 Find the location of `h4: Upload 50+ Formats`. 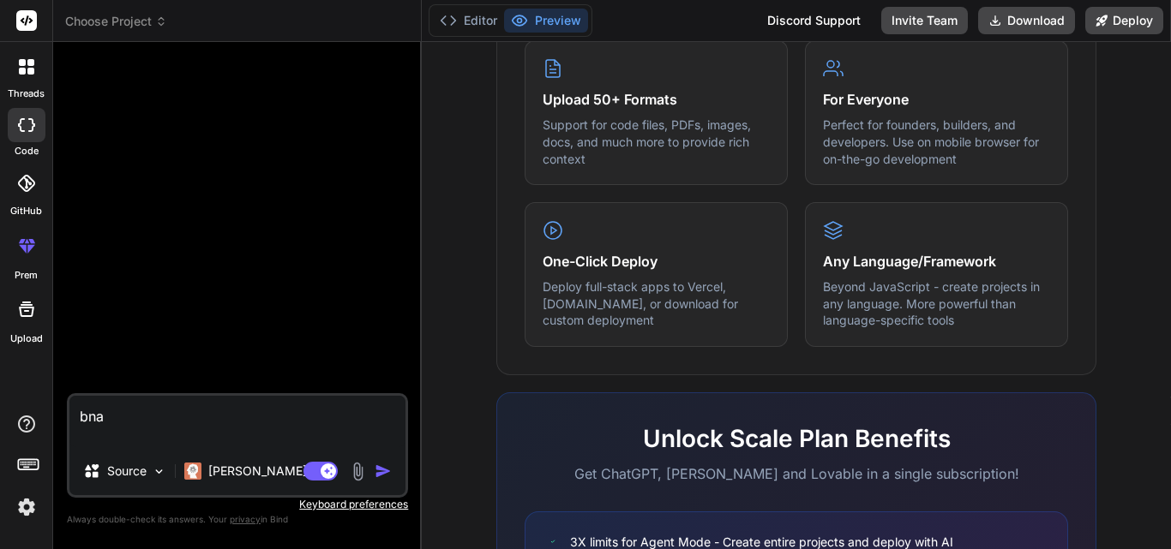

h4: Upload 50+ Formats is located at coordinates (656, 99).